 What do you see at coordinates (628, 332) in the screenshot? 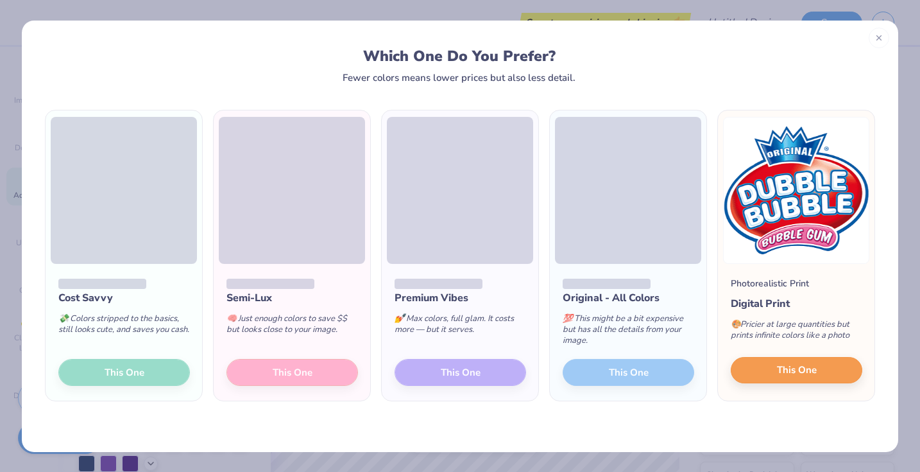
I see `div: This might be a bit expensive but has all the details from your image.` at bounding box center [628, 332].